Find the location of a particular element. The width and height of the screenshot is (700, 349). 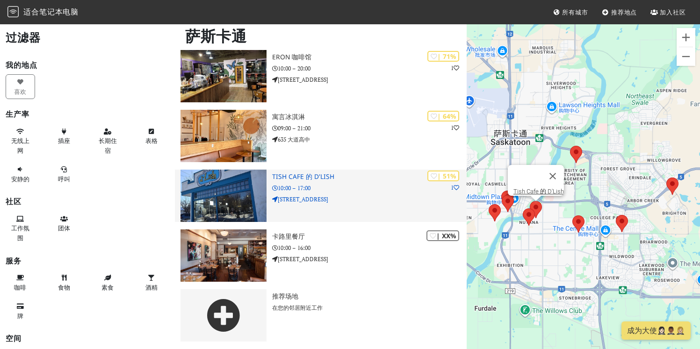

button: 食物 is located at coordinates (64, 282).